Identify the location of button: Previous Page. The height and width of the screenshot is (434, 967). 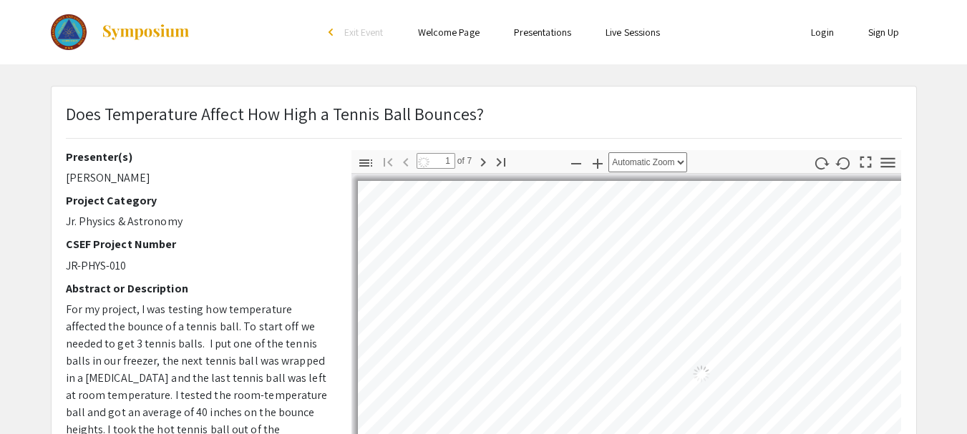
(406, 161).